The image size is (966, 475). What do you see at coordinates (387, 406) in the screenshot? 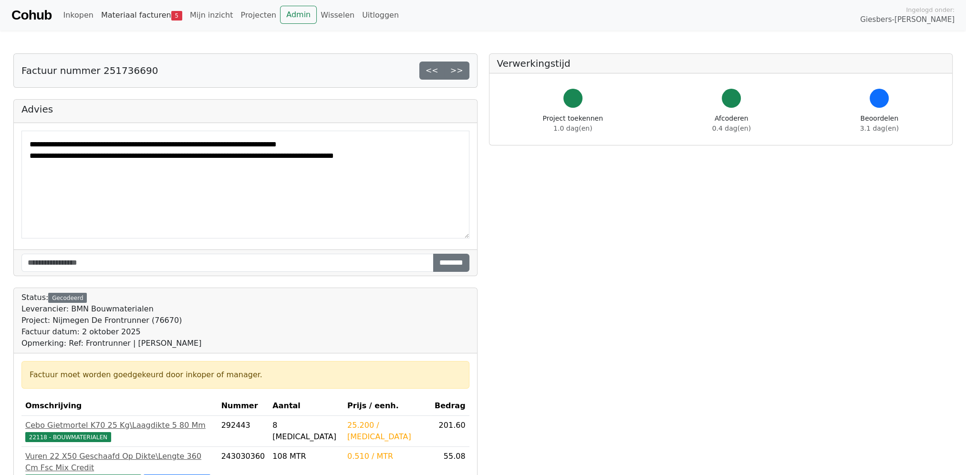
I see `th: Prijs / eenh.` at bounding box center [387, 406].